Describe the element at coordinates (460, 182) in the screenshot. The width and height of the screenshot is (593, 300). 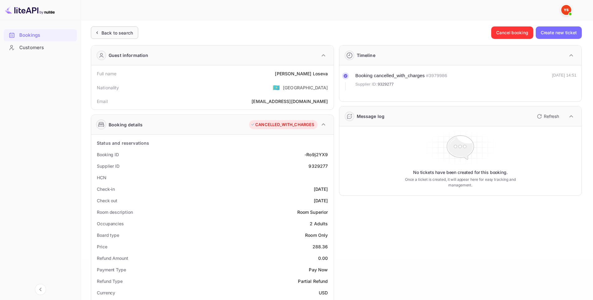
I see `p: Once a ticket is created, it will appear here for easy tracking and management.` at that location.